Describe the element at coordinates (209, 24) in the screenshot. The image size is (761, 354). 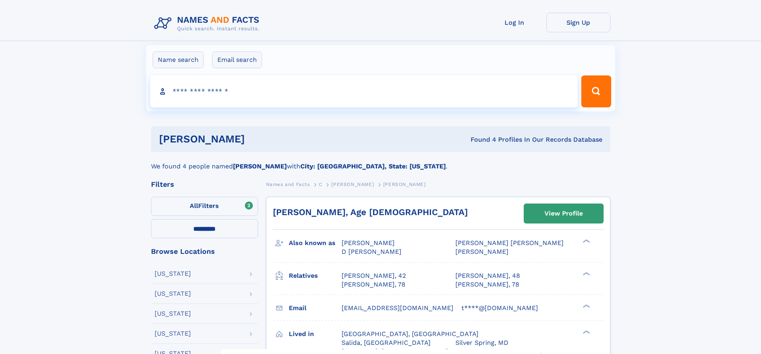
I see `img: Logo Names and Facts` at that location.